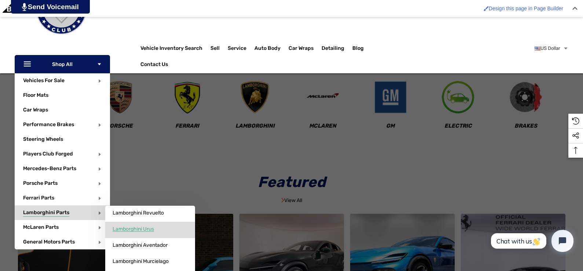  What do you see at coordinates (48, 124) in the screenshot?
I see `a: Performance Brakes` at bounding box center [48, 124].